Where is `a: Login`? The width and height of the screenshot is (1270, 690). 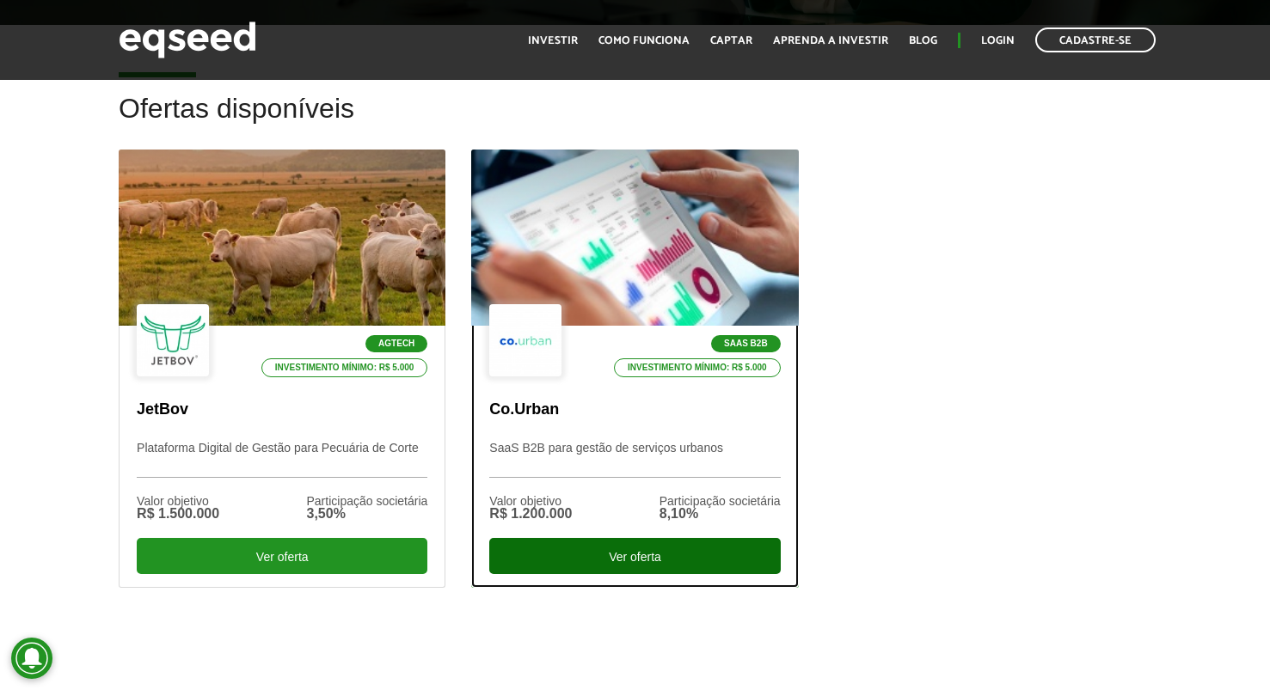 a: Login is located at coordinates (997, 40).